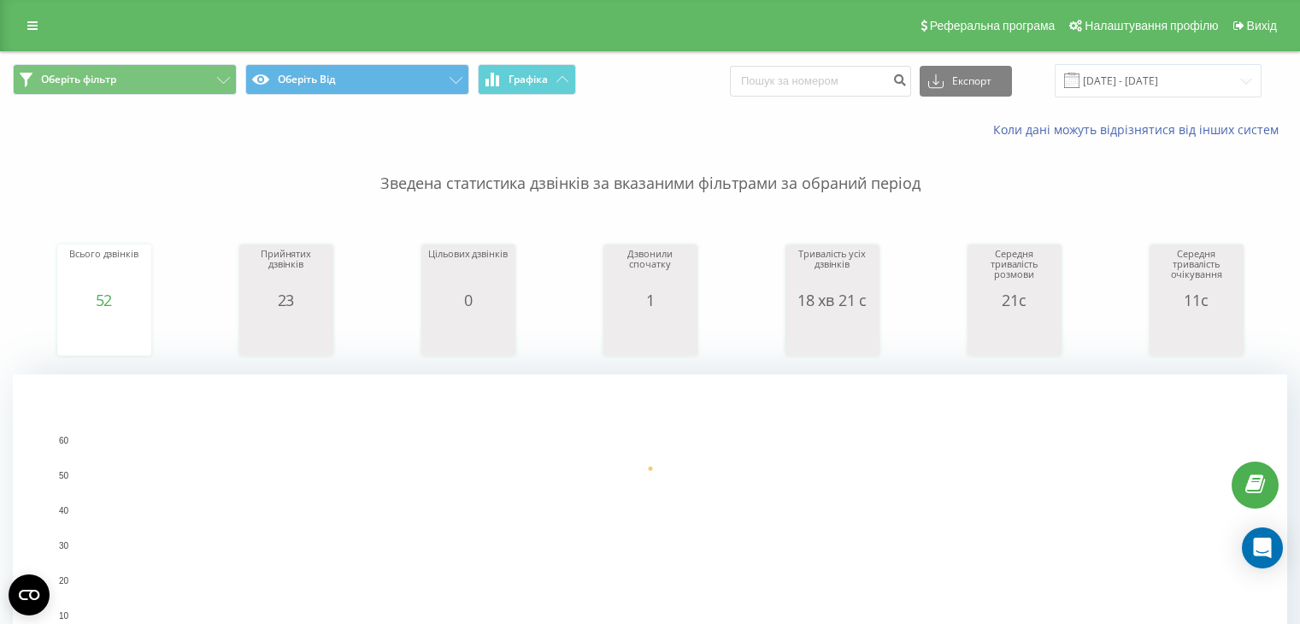  What do you see at coordinates (286, 300) in the screenshot?
I see `font: 23` at bounding box center [286, 300].